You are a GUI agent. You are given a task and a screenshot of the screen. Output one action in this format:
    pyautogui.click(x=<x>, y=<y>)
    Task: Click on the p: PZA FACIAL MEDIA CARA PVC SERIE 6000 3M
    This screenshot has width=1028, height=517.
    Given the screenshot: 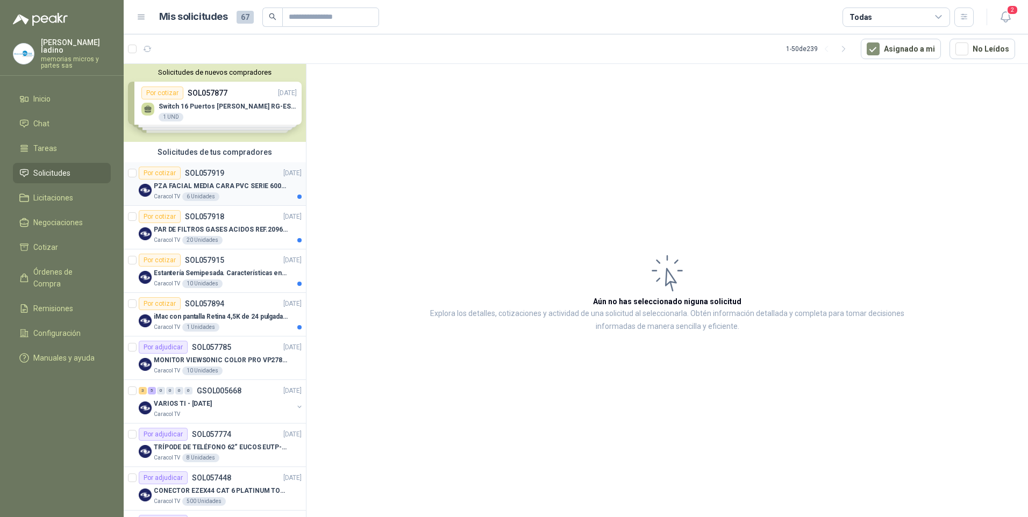 What is the action you would take?
    pyautogui.click(x=220, y=186)
    